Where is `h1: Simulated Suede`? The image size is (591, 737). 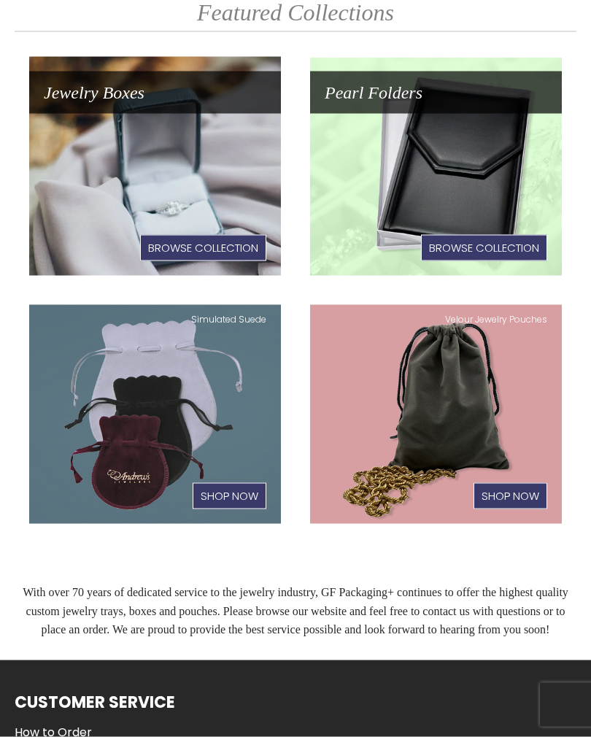 h1: Simulated Suede is located at coordinates (155, 319).